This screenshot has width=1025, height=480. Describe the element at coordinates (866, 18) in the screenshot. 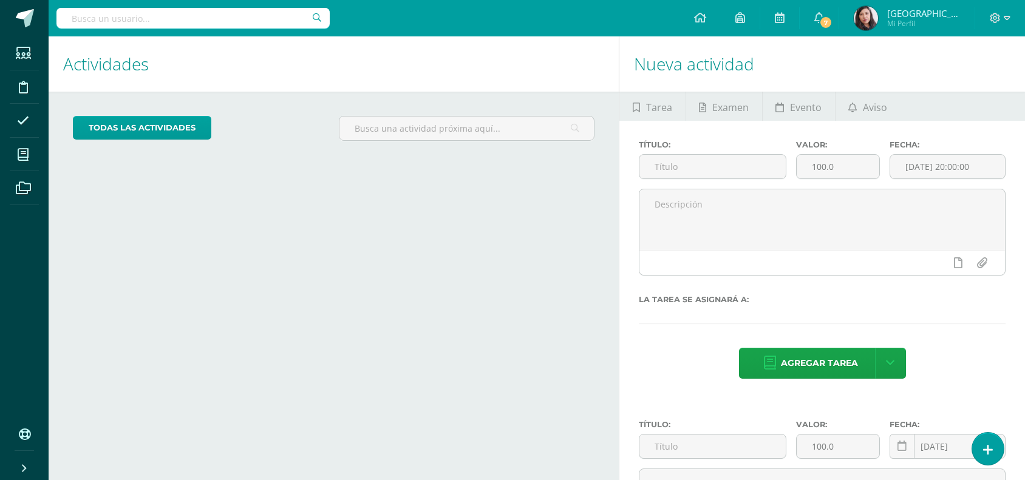

I see `img: 5e839c05b6bed1c0a903cd4cdbf87aa2.png` at that location.